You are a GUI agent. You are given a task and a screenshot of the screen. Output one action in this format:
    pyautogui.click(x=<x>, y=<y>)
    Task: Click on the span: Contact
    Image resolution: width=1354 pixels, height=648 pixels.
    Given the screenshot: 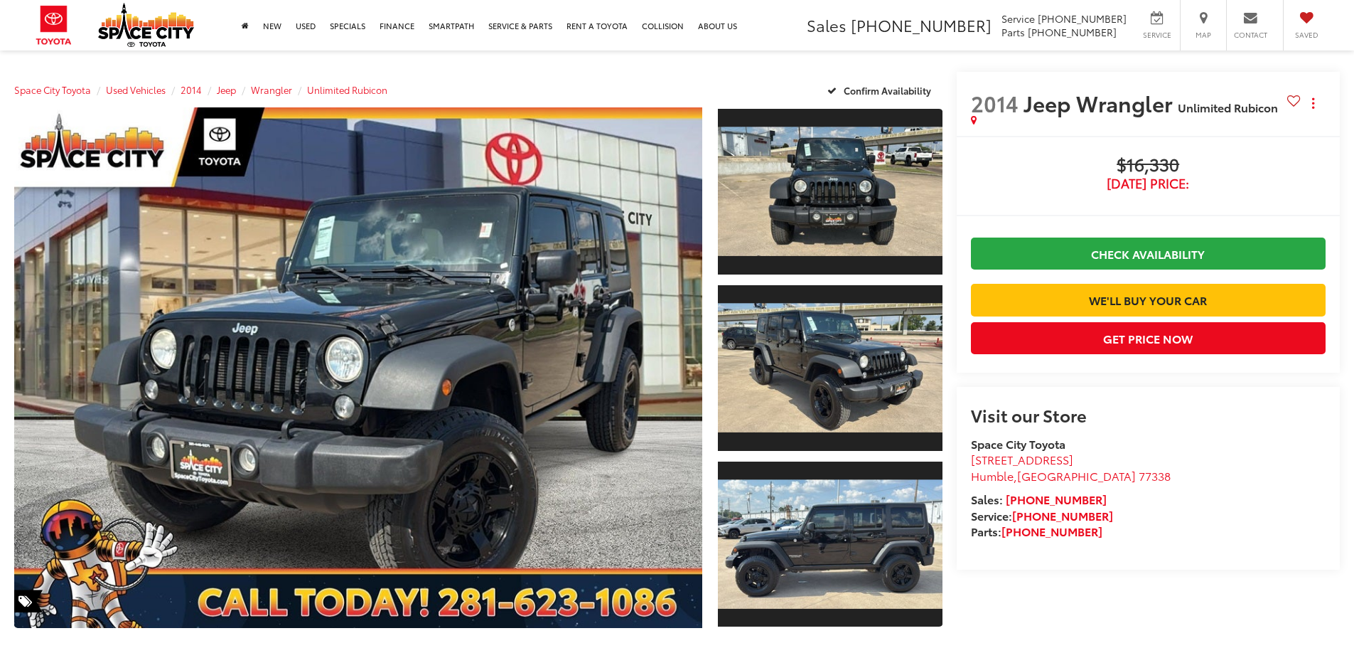 What is the action you would take?
    pyautogui.click(x=1250, y=35)
    